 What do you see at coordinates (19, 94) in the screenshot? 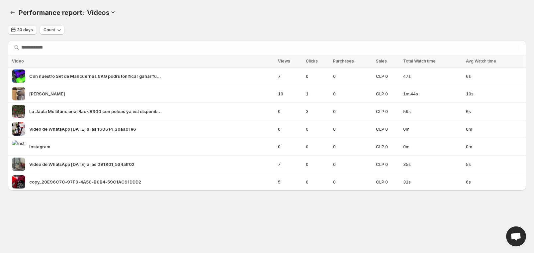
I see `img: sandy` at bounding box center [19, 94].